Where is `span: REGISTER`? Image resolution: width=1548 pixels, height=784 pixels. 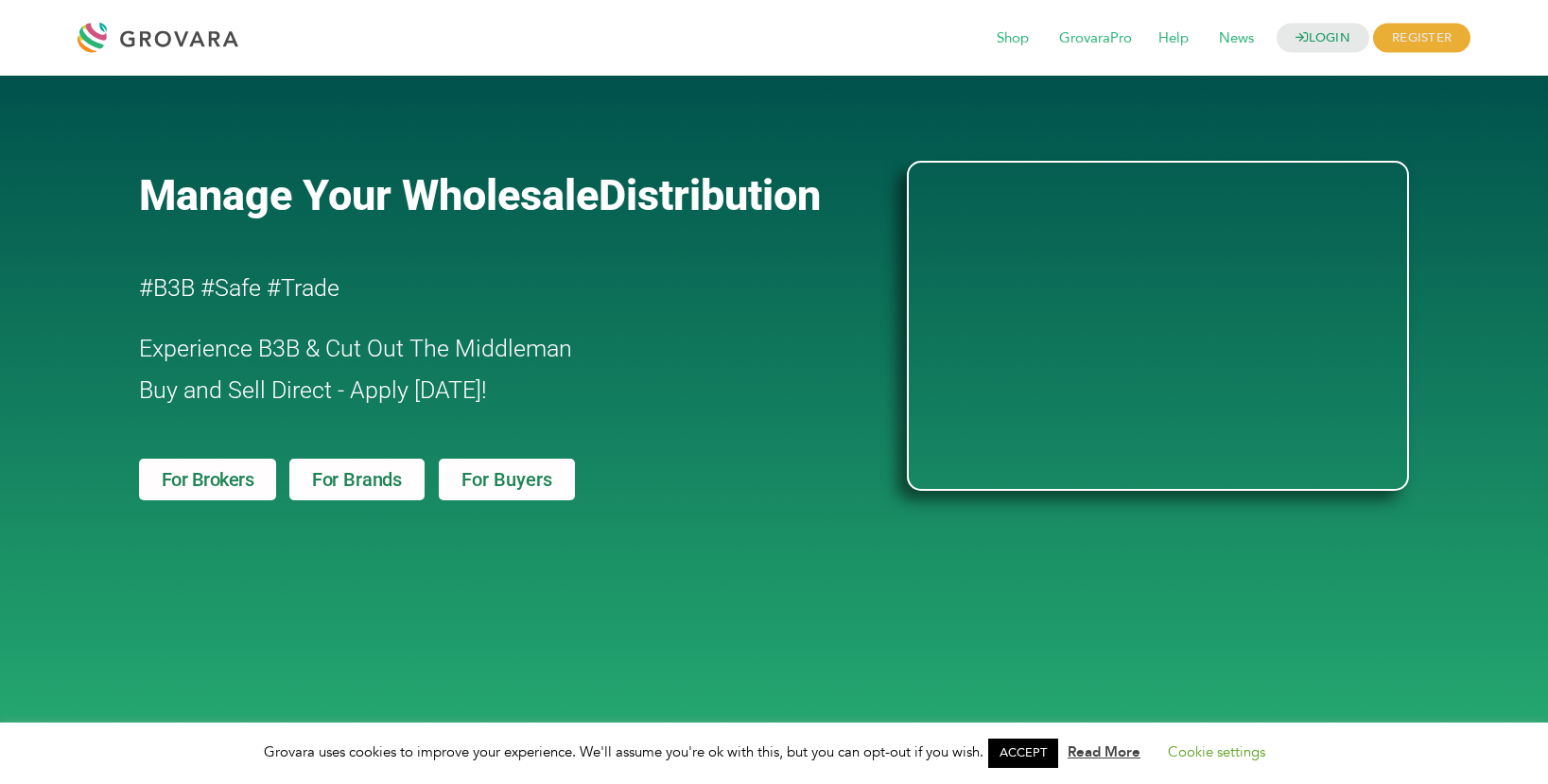 span: REGISTER is located at coordinates (1421, 38).